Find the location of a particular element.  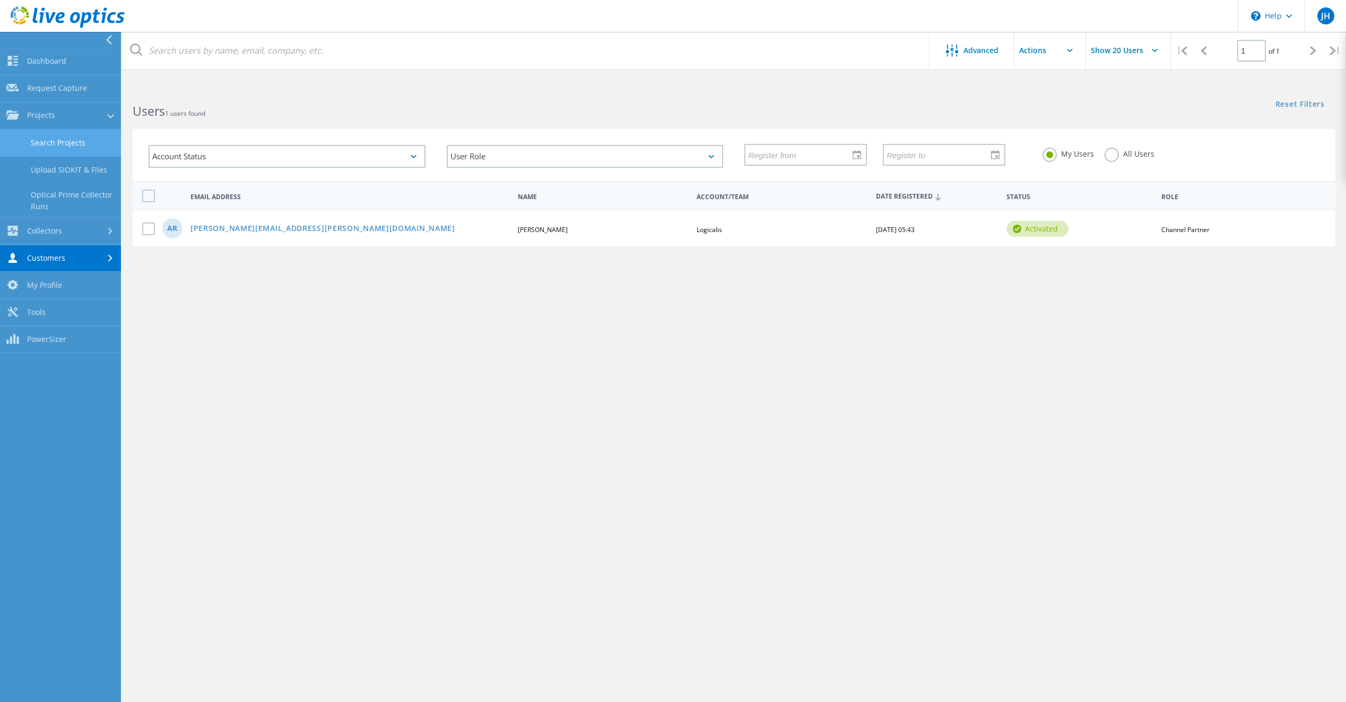

span: Status is located at coordinates (1079, 197).